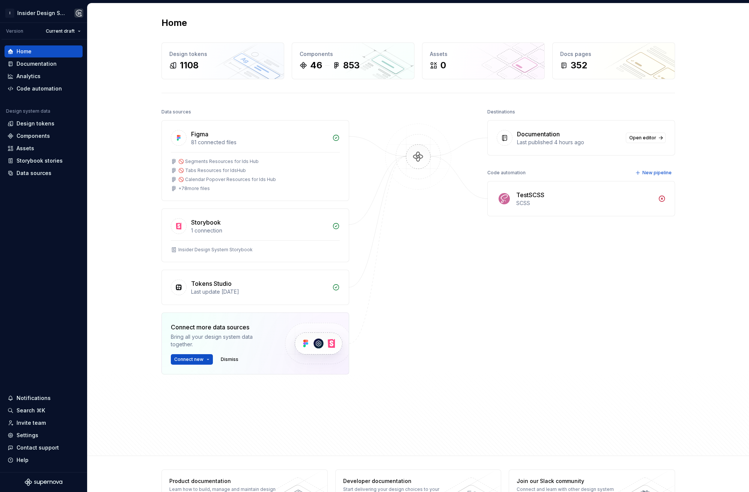 The width and height of the screenshot is (749, 492). I want to click on div: 46, so click(316, 65).